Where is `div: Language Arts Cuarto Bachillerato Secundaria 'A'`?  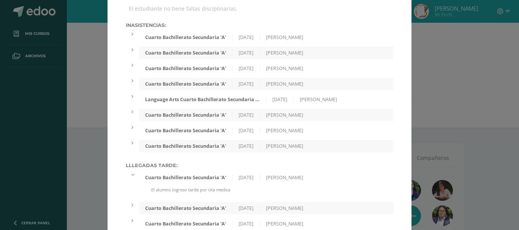 div: Language Arts Cuarto Bachillerato Secundaria 'A' is located at coordinates (202, 99).